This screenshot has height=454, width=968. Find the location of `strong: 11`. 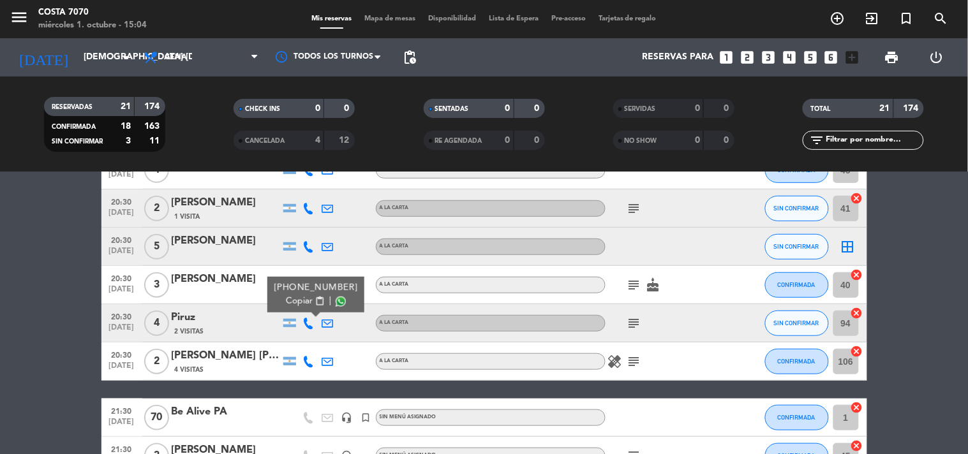

strong: 11 is located at coordinates (156, 141).